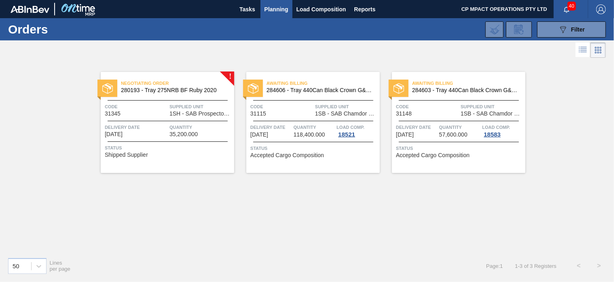  What do you see at coordinates (320, 90) in the screenshot?
I see `span: 284606 - Tray 440Can Black Crown G&D L` at bounding box center [320, 90].